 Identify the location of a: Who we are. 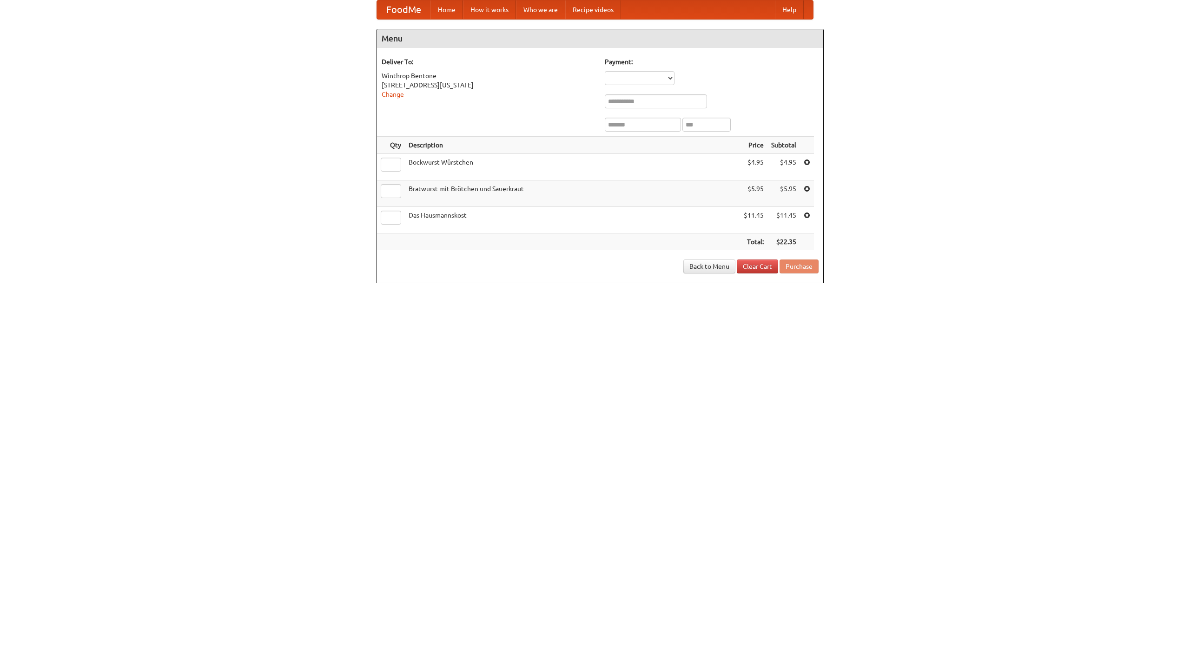
(540, 10).